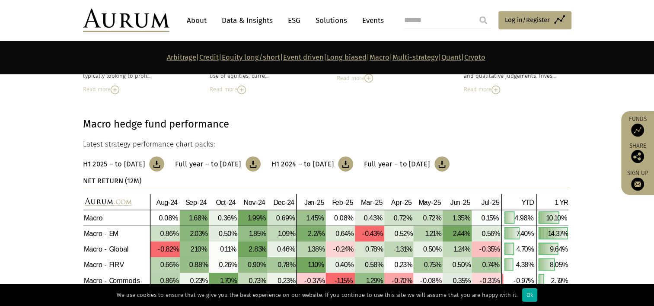  What do you see at coordinates (637, 180) in the screenshot?
I see `a: Sign up` at bounding box center [637, 180].